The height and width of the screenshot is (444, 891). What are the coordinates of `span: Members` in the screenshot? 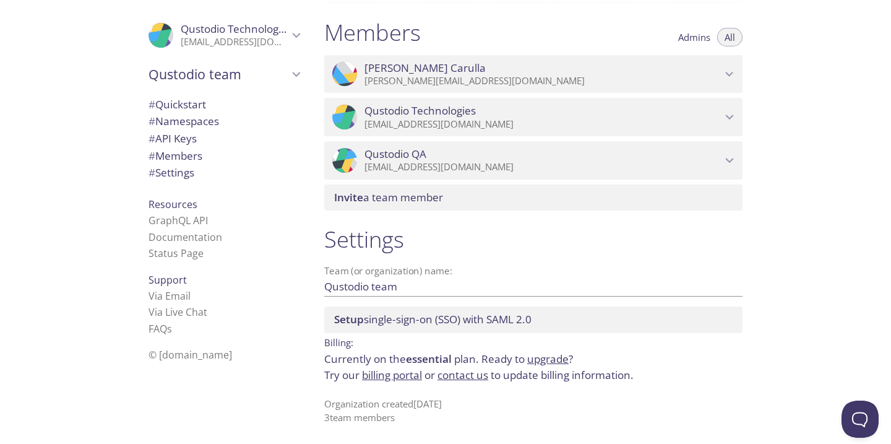 It's located at (175, 155).